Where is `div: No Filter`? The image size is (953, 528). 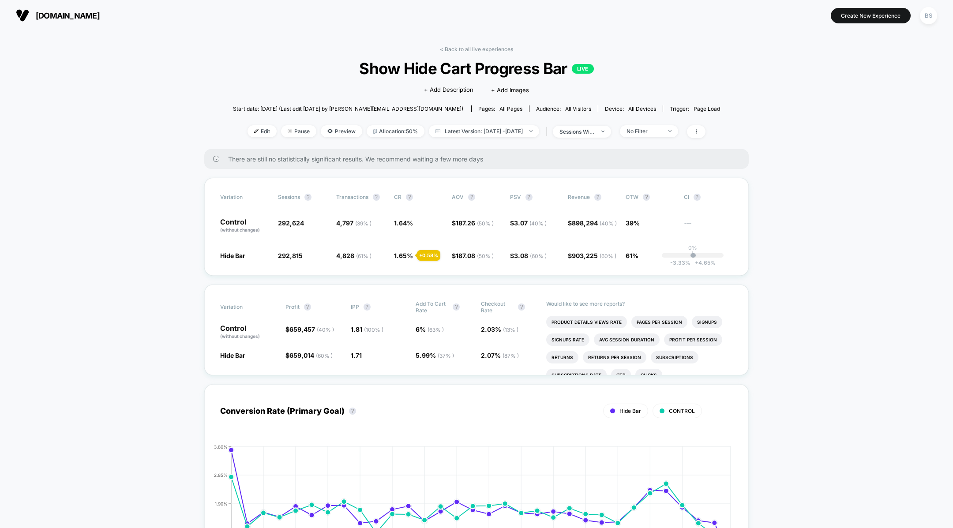
div: No Filter is located at coordinates (644, 131).